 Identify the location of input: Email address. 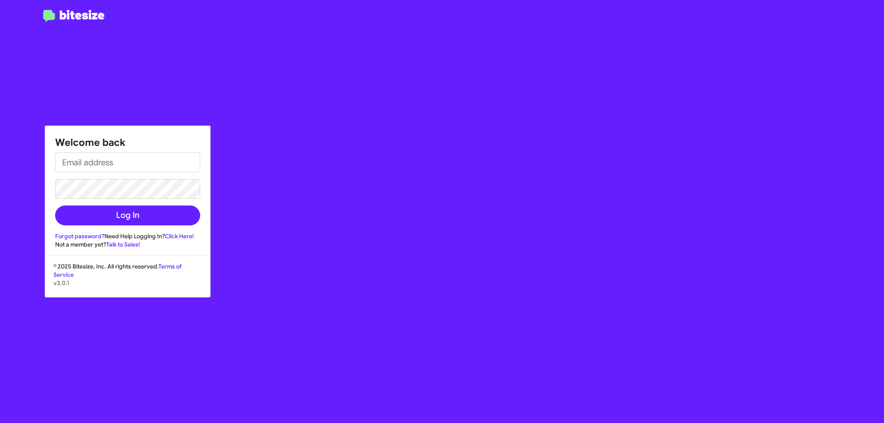
(128, 162).